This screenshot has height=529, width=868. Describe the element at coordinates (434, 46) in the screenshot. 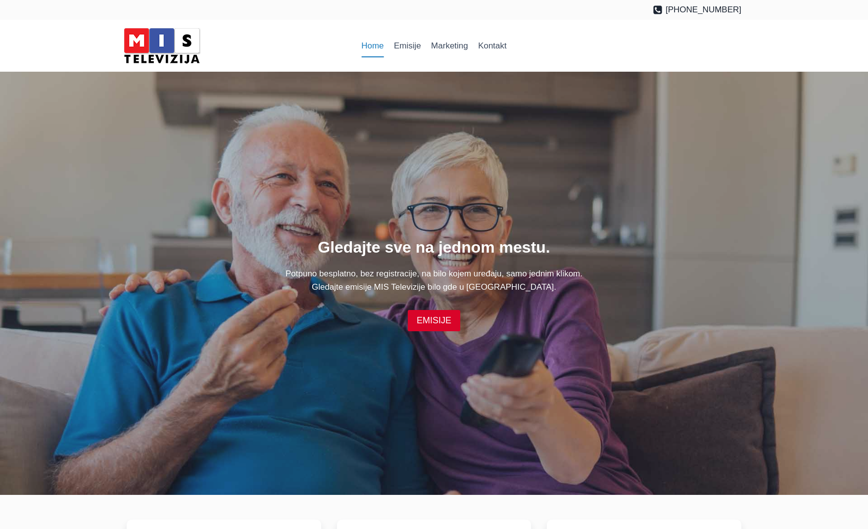

I see `nav: Primary` at that location.